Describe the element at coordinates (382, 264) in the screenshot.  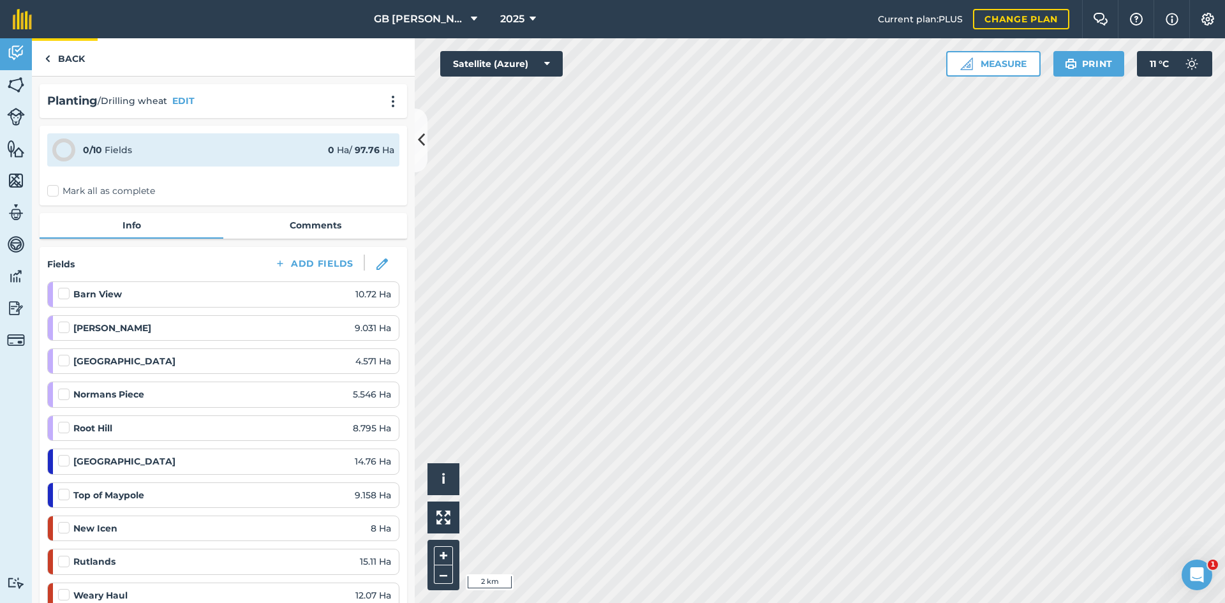
I see `img: svg+xml;base64,PHN2ZyB3aWR0aD0iMTgiIGhlaWdodD0iMTgiIHZpZXdCb3g9IjAgMCAxOCAxOCIgZmlsbD0ibm9uZSIgeG...` at that location.